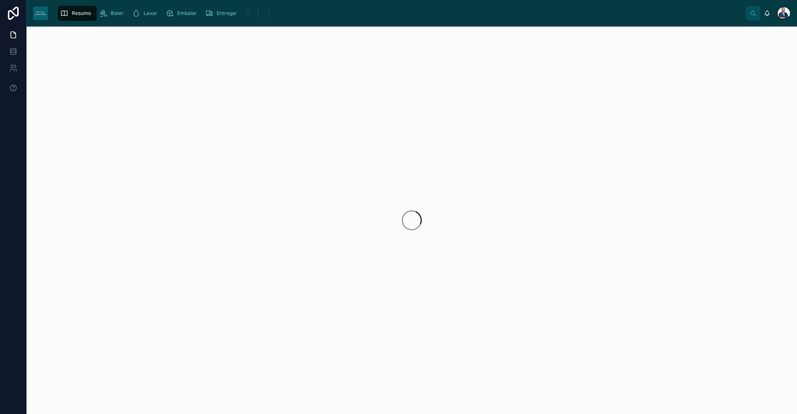 This screenshot has height=414, width=797. I want to click on div: scrollable content, so click(400, 13).